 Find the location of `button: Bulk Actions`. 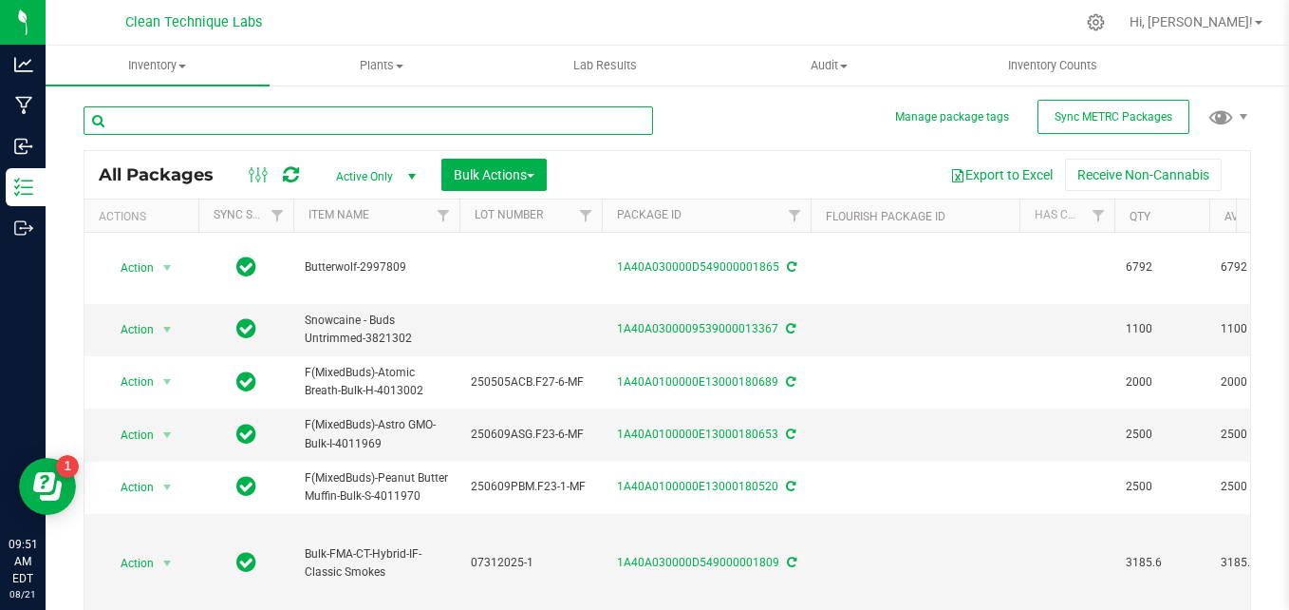

button: Bulk Actions is located at coordinates (494, 175).